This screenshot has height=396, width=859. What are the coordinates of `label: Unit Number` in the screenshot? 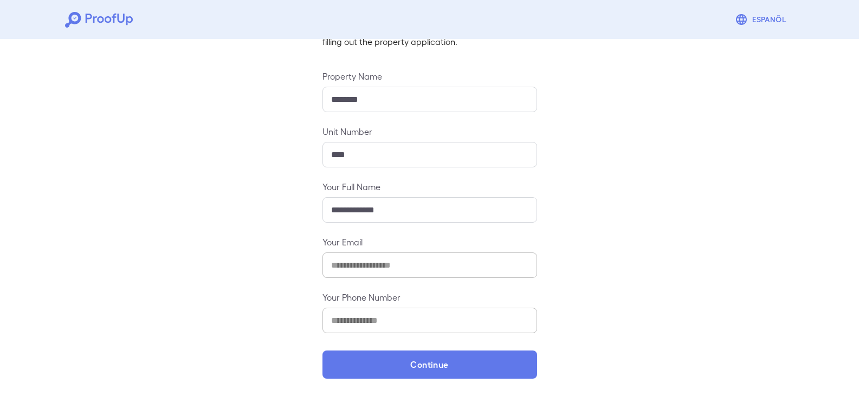 It's located at (430, 131).